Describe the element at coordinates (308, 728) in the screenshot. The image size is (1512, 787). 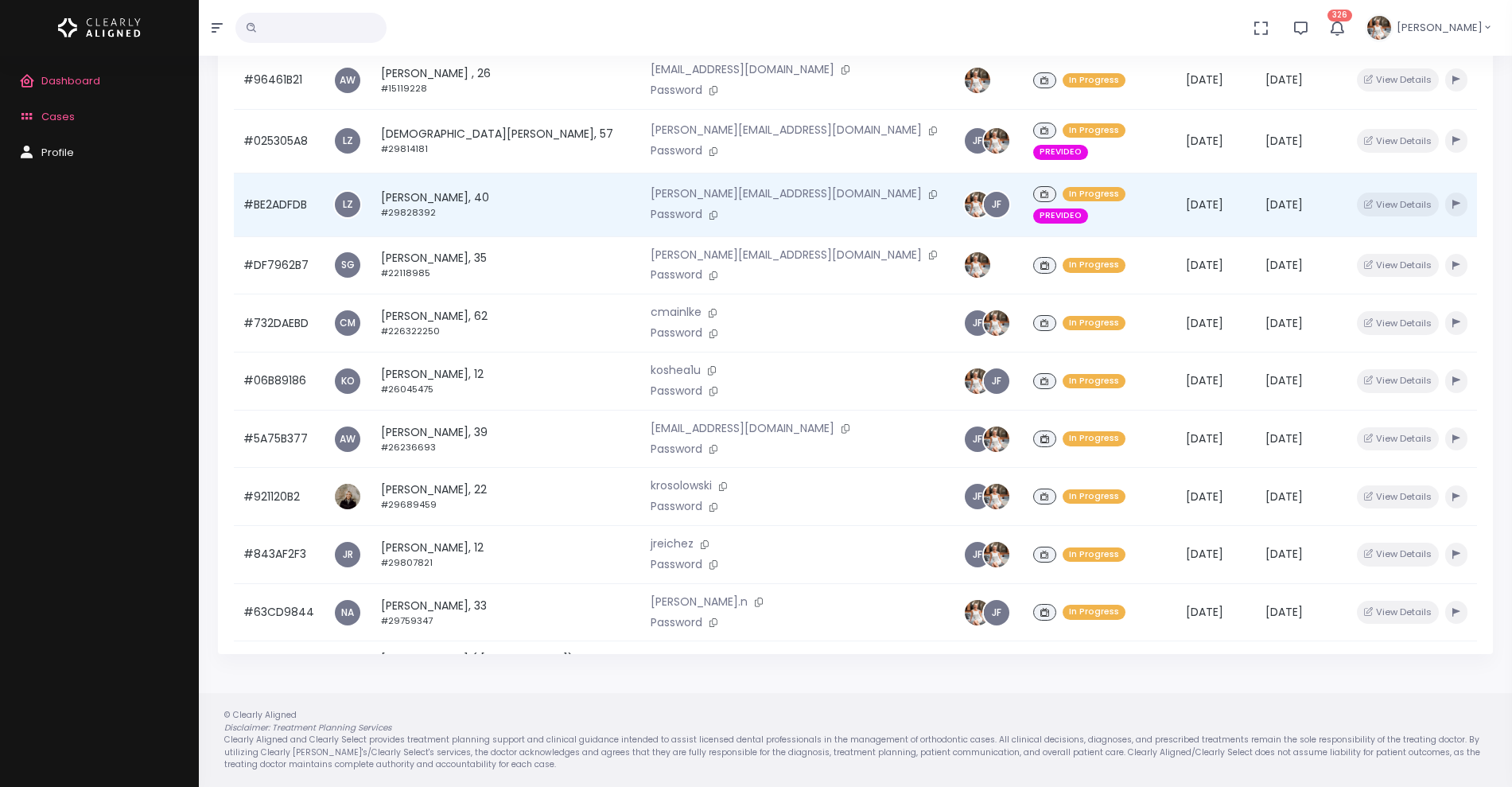
I see `em: Disclaimer: Treatment Planning Services` at that location.